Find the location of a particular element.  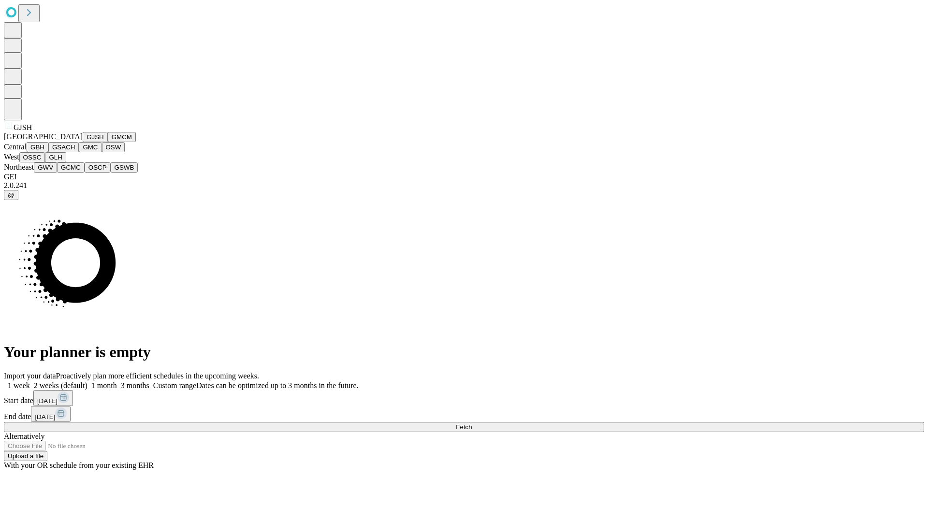

button: GBH is located at coordinates (37, 147).